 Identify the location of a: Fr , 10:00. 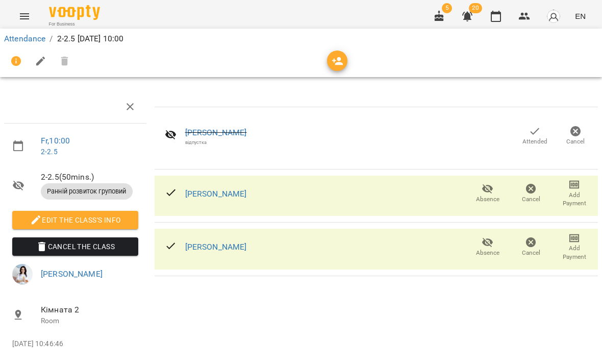
(55, 140).